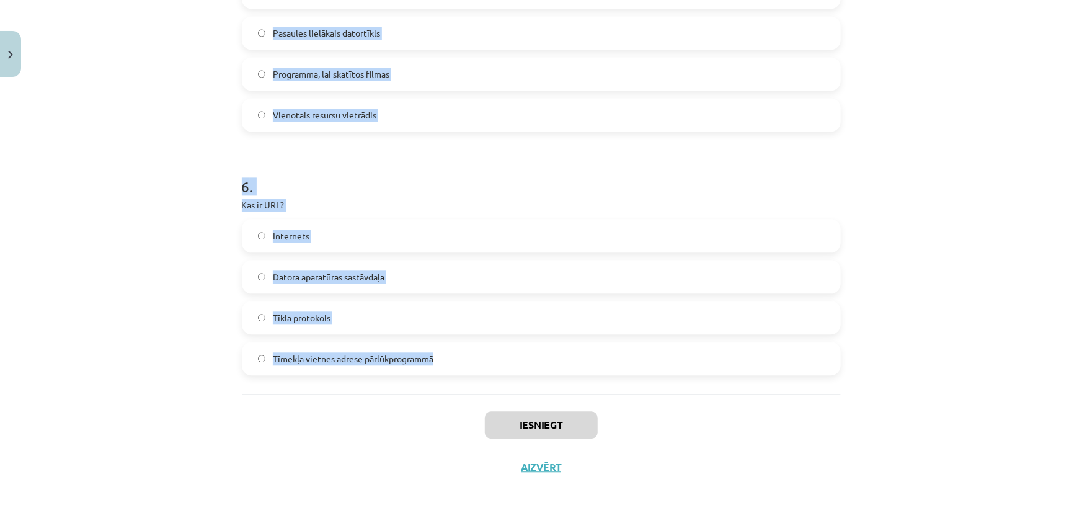  I want to click on input: Datora aparatūras sastāvdaļa, so click(262, 276).